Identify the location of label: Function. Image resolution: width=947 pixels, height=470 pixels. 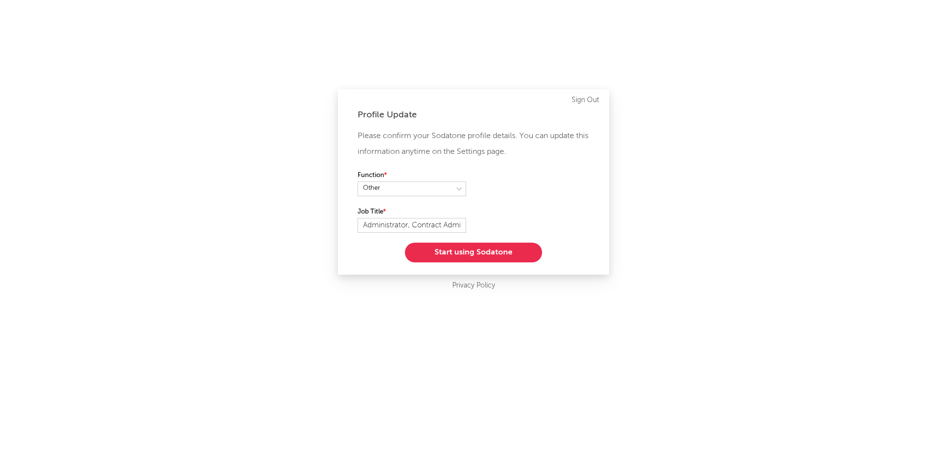
(412, 176).